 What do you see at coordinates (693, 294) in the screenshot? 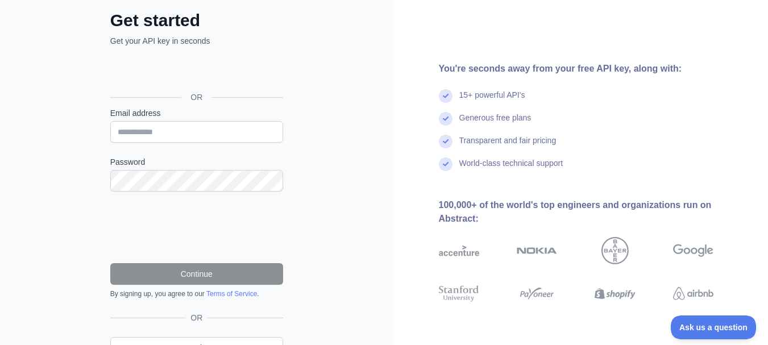
I see `img: airbnb` at bounding box center [693, 294].